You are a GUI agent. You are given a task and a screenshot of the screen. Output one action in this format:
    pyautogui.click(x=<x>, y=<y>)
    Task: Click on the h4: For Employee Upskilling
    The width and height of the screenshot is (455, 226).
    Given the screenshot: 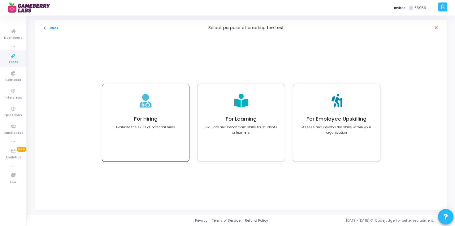 What is the action you would take?
    pyautogui.click(x=337, y=119)
    